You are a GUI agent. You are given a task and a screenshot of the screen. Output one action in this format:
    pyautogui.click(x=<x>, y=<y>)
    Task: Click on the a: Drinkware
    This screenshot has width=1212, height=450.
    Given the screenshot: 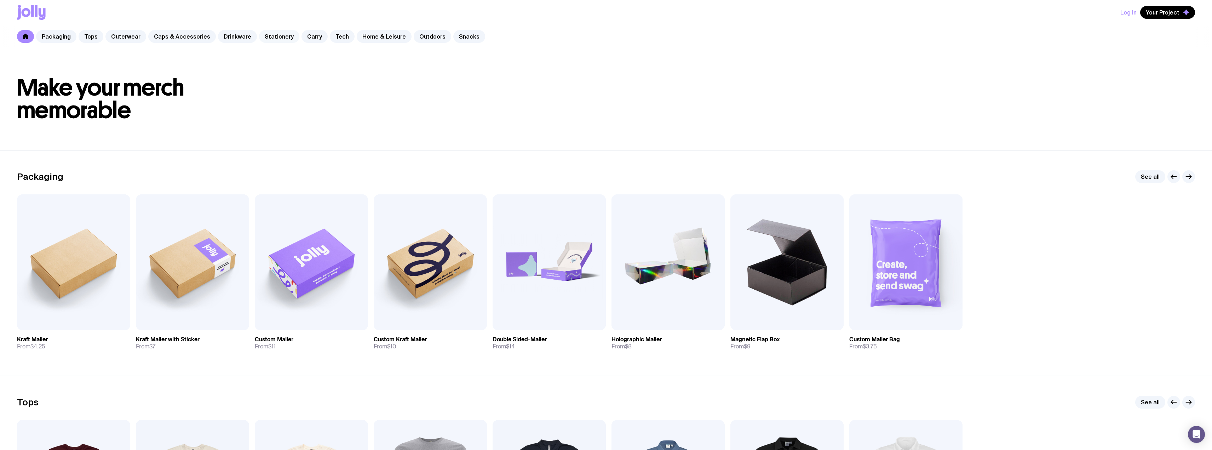 What is the action you would take?
    pyautogui.click(x=237, y=36)
    